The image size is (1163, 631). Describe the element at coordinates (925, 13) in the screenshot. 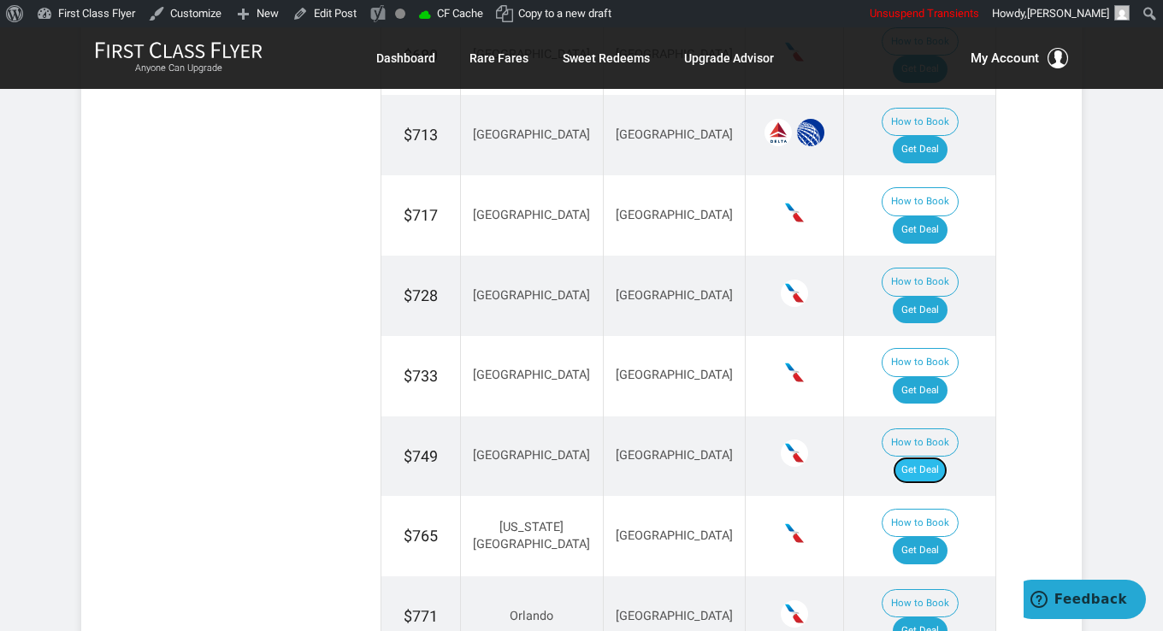

I see `span: Unsuspend Transients` at that location.